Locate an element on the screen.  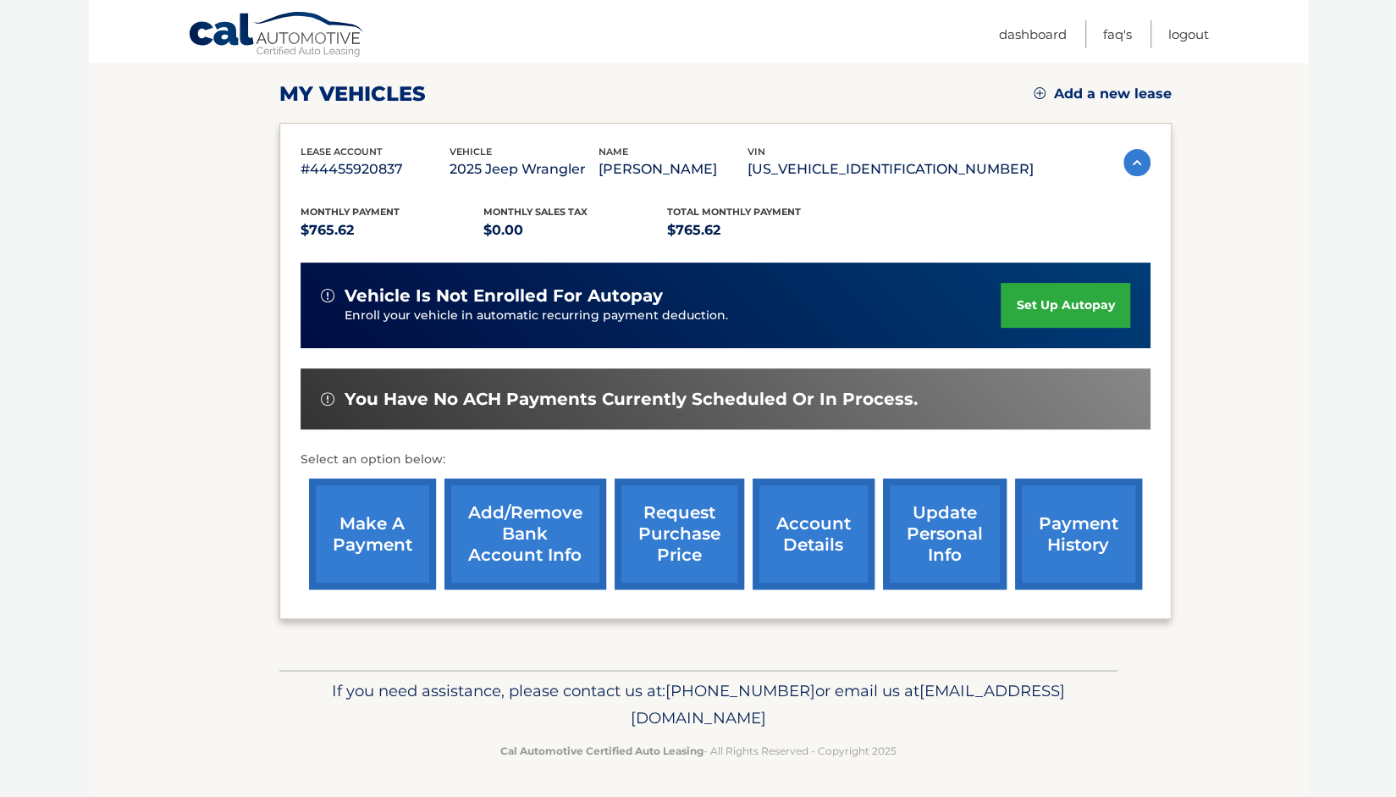
img: accordion-active.svg is located at coordinates (1137, 163).